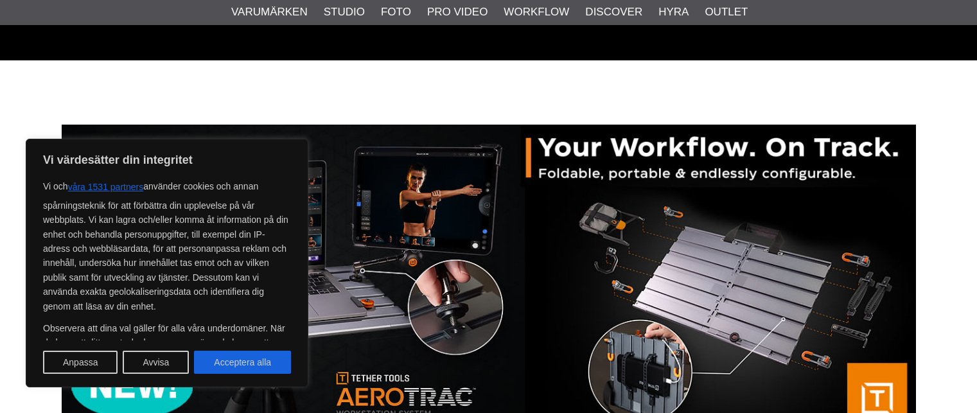  Describe the element at coordinates (536, 12) in the screenshot. I see `a: Workflow` at that location.